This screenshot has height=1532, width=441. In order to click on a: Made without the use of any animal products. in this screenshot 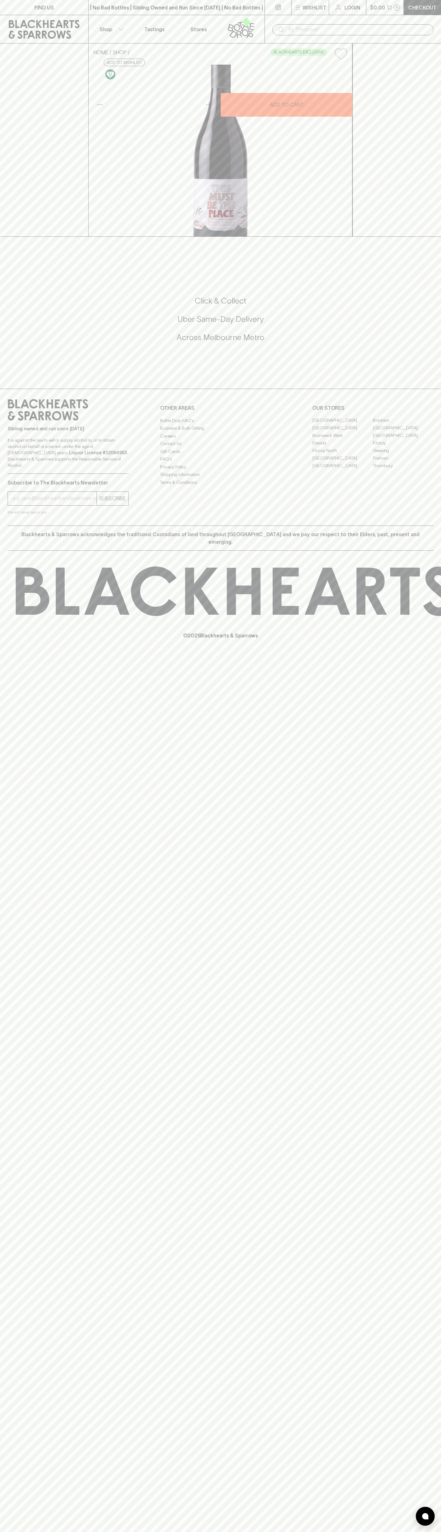, I will do `click(110, 74)`.